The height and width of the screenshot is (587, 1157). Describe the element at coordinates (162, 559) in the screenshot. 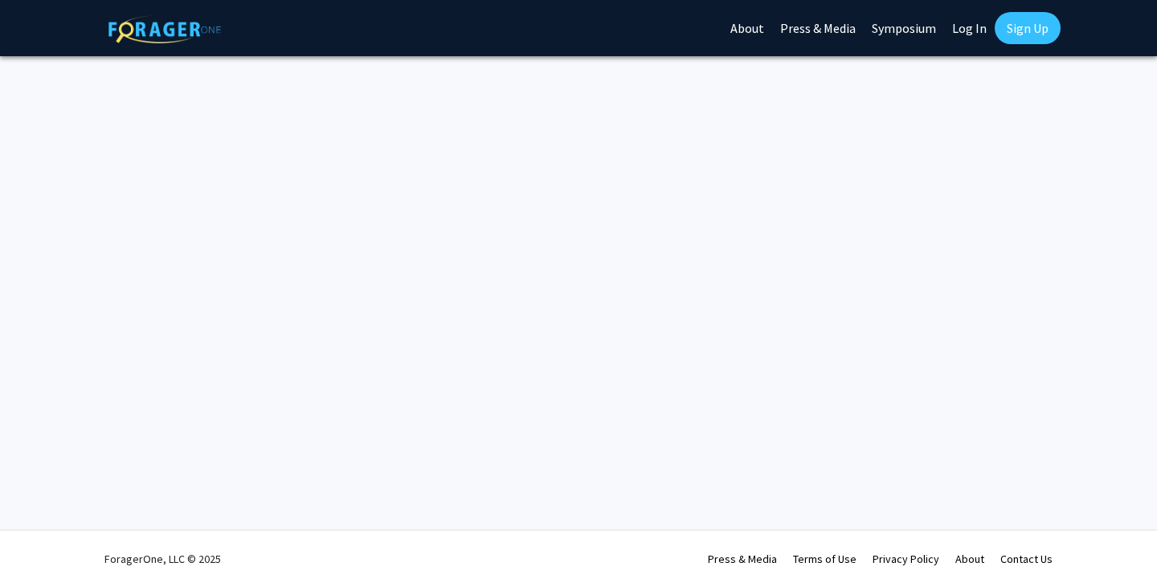

I see `div: ForagerOne, LLC © 2025` at that location.